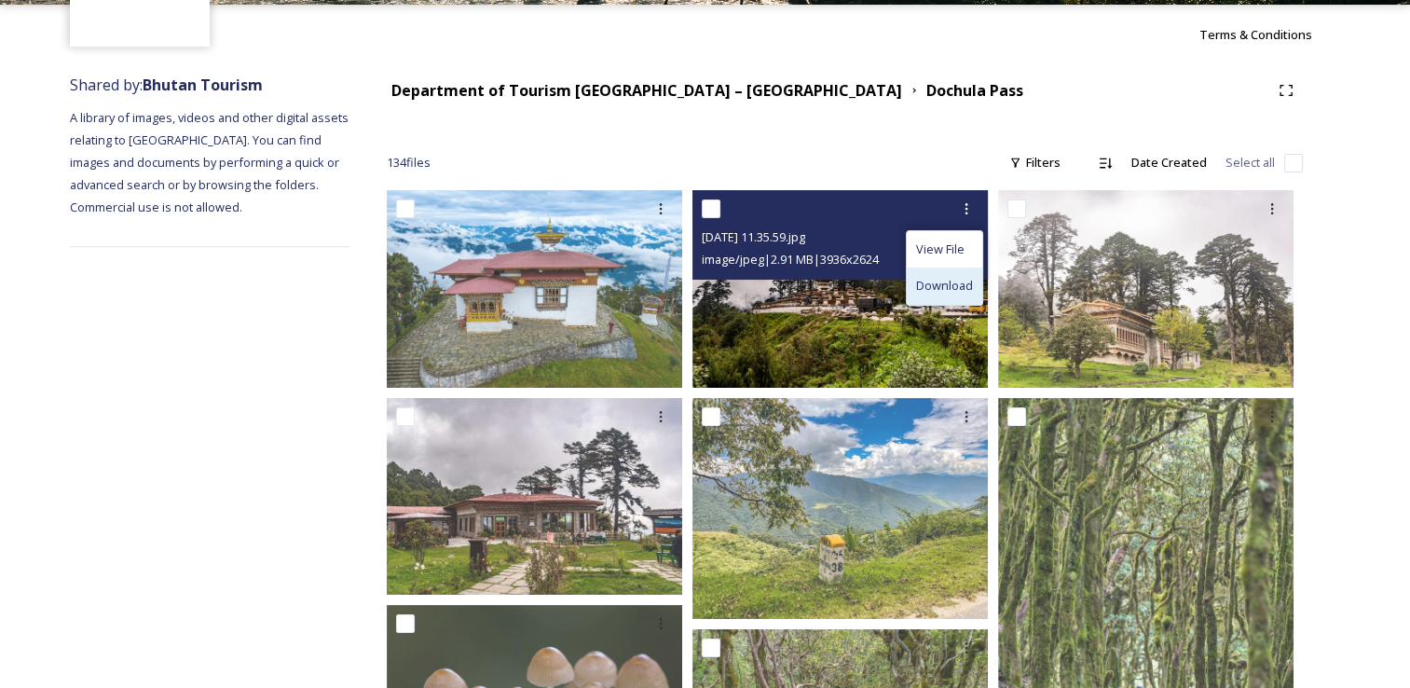 This screenshot has height=688, width=1410. What do you see at coordinates (166, 85) in the screenshot?
I see `span: Shared by:` at bounding box center [166, 85].